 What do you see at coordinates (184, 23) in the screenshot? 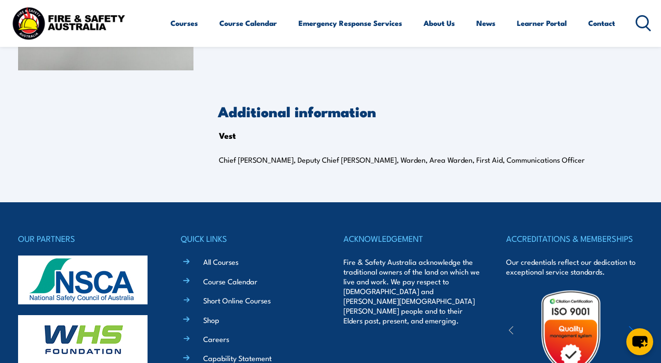
I see `a: Courses` at bounding box center [184, 23].